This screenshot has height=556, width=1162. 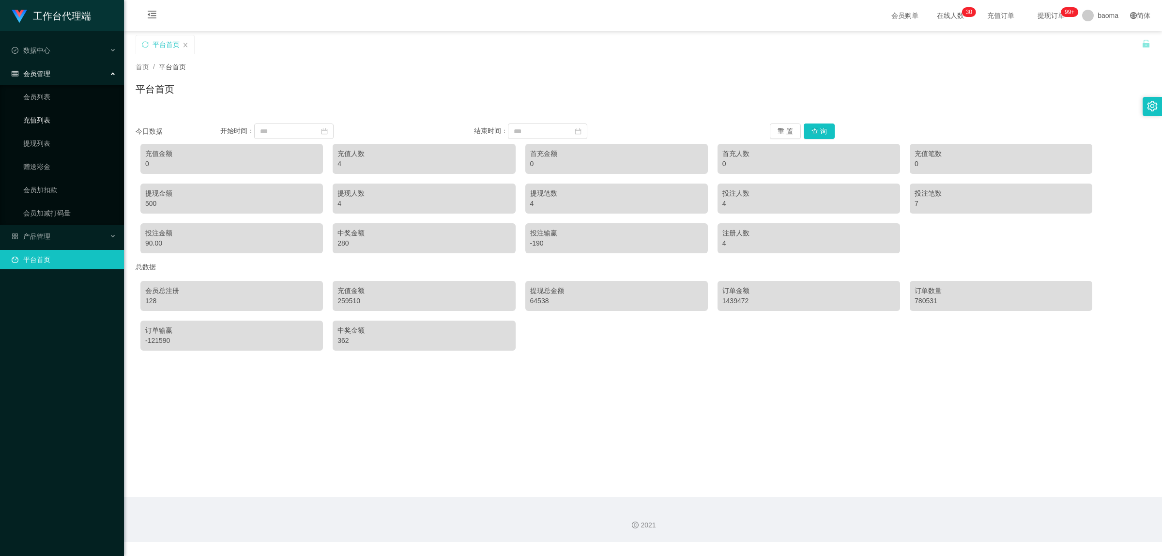 What do you see at coordinates (237, 131) in the screenshot?
I see `span: 开始时间：` at bounding box center [237, 131].